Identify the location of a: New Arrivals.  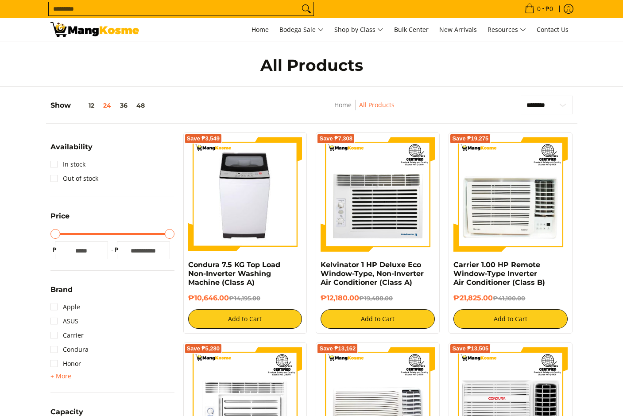
(458, 30).